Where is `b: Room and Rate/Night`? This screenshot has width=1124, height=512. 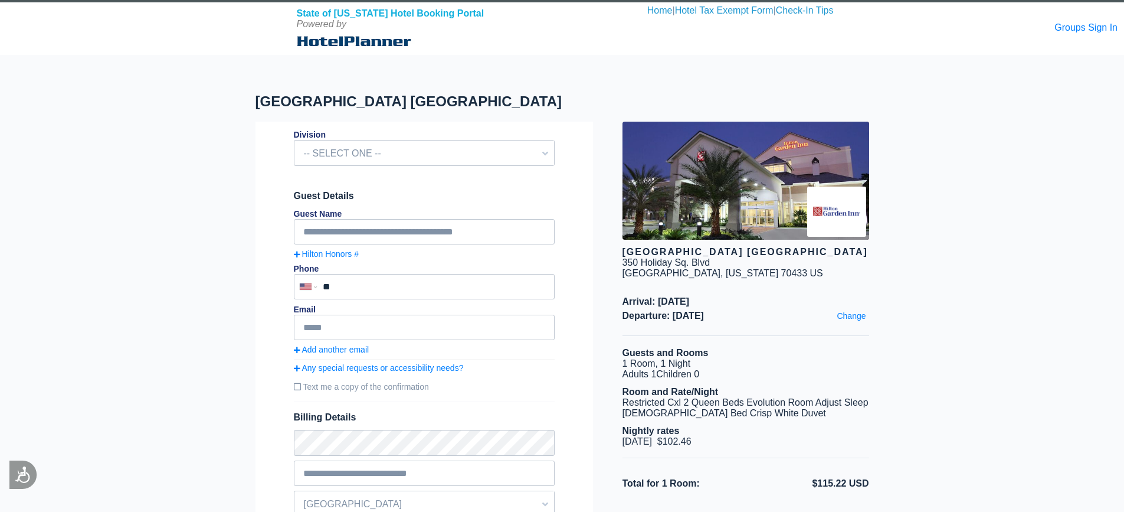 b: Room and Rate/Night is located at coordinates (670, 391).